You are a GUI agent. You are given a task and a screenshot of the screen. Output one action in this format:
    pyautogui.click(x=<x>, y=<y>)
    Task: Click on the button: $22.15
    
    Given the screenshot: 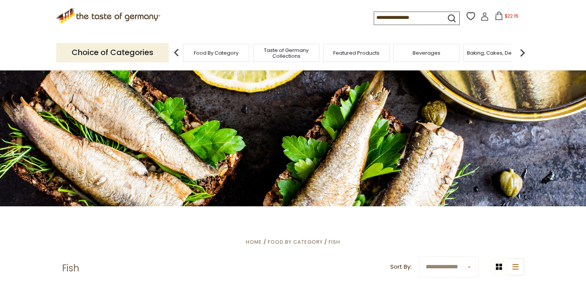 What is the action you would take?
    pyautogui.click(x=506, y=17)
    